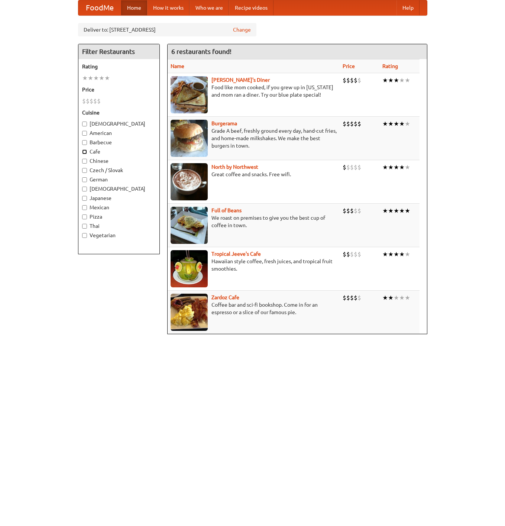 This screenshot has width=505, height=526. Describe the element at coordinates (119, 161) in the screenshot. I see `label: Chinese` at that location.